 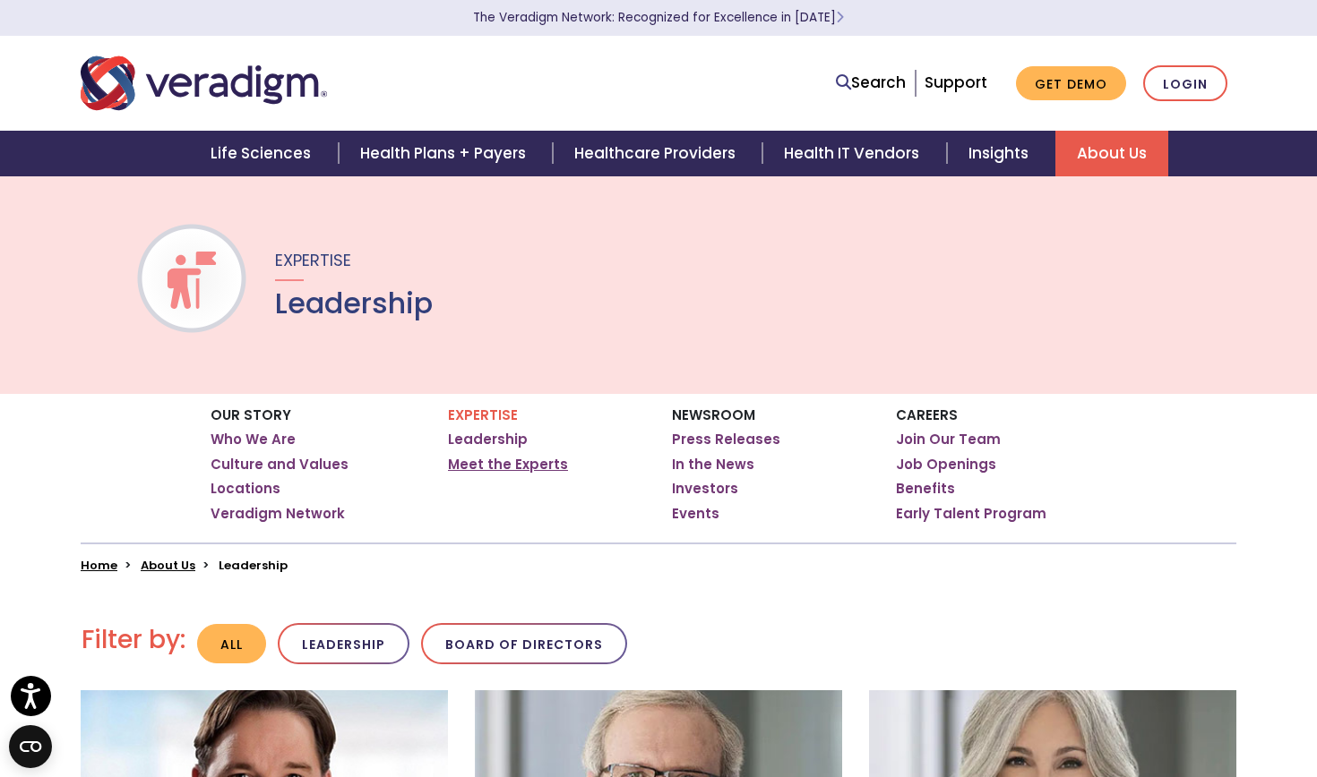 I want to click on a: Culture and Values, so click(x=279, y=465).